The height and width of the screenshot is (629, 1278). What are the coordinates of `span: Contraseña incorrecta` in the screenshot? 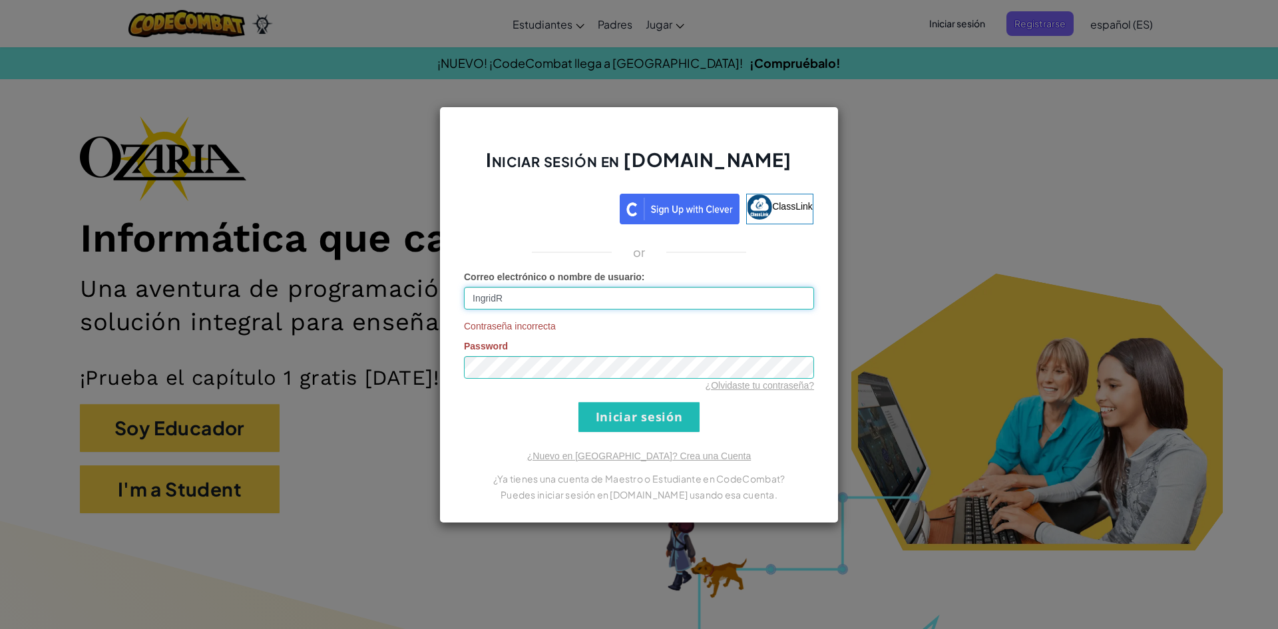 It's located at (639, 326).